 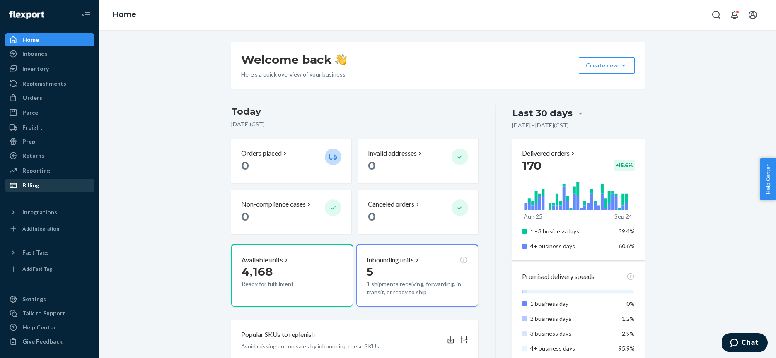 What do you see at coordinates (533, 217) in the screenshot?
I see `p: Aug 25` at bounding box center [533, 217].